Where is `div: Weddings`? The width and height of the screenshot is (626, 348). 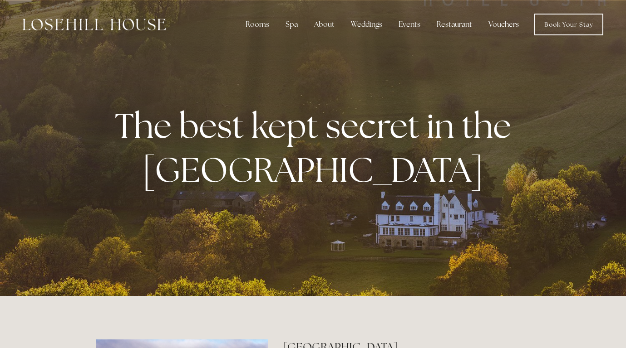 div: Weddings is located at coordinates (366, 25).